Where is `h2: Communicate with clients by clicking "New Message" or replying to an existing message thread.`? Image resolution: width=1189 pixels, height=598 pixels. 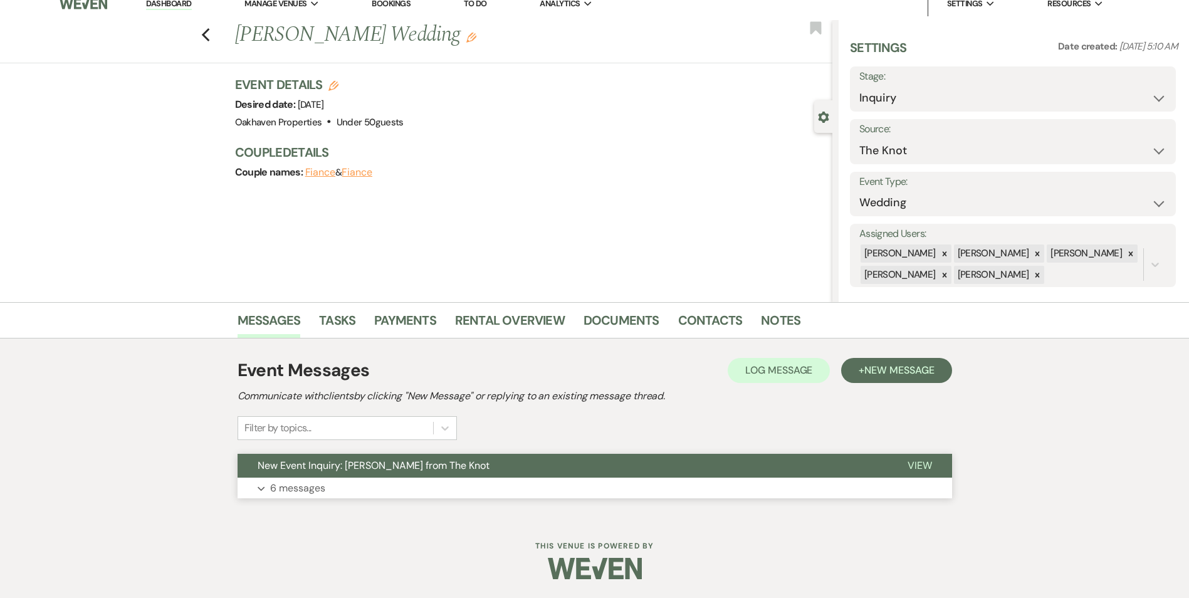
h2: Communicate with clients by clicking "New Message" or replying to an existing message thread. is located at coordinates (595, 396).